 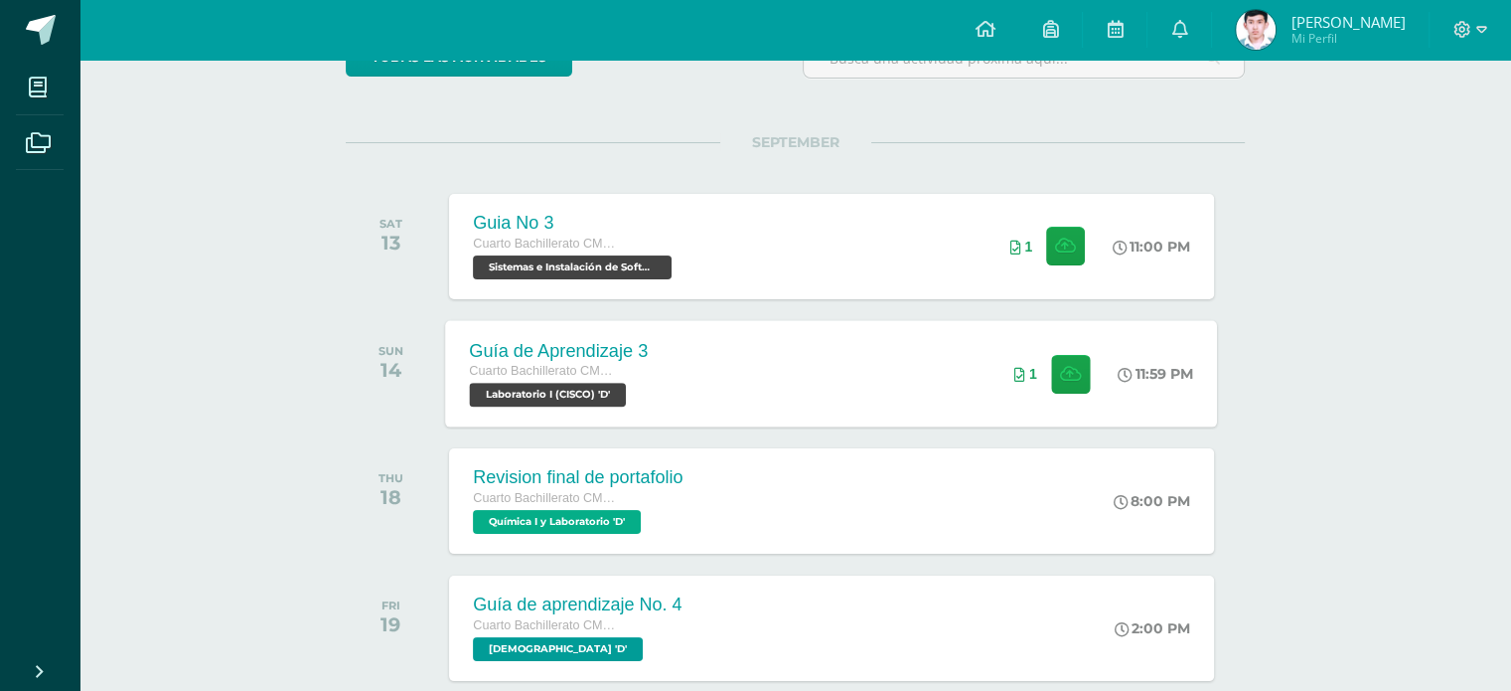 What do you see at coordinates (390, 497) in the screenshot?
I see `div: 18` at bounding box center [390, 497].